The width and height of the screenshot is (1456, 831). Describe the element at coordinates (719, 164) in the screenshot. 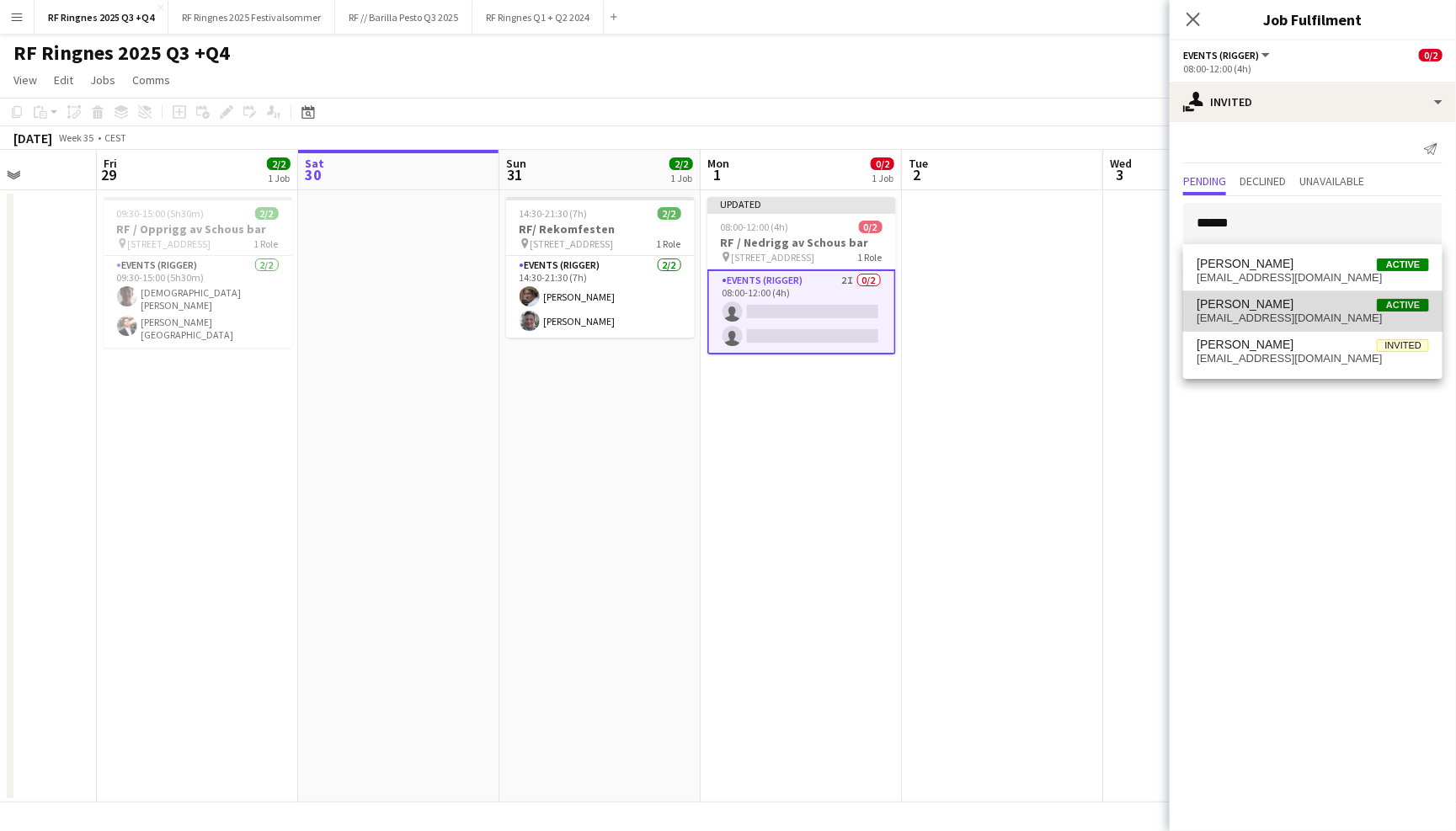

I see `span: Mon` at that location.